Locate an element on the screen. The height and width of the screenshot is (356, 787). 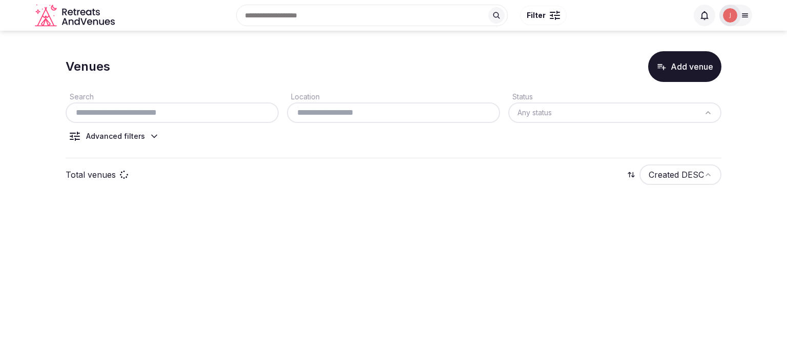
label: Search is located at coordinates (79, 96).